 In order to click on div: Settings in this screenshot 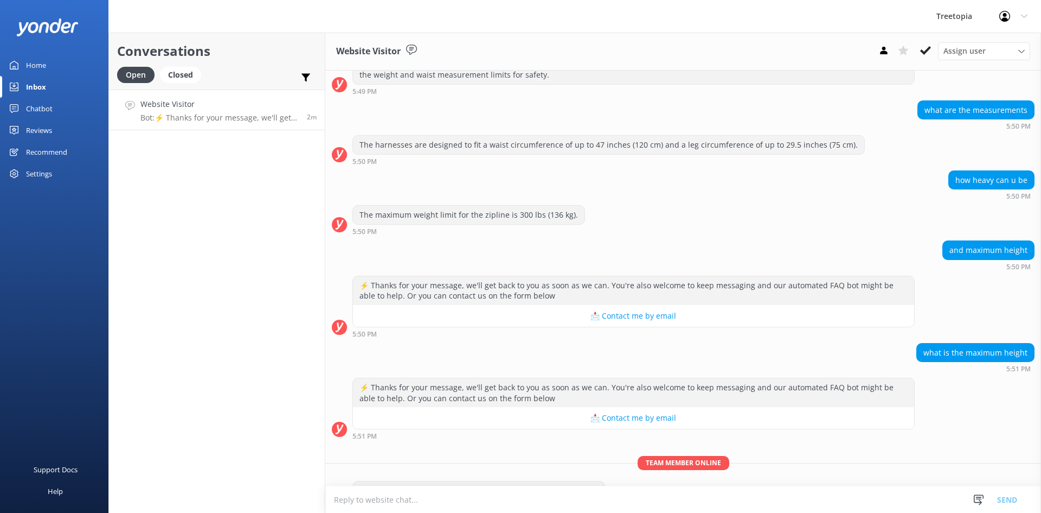, I will do `click(39, 174)`.